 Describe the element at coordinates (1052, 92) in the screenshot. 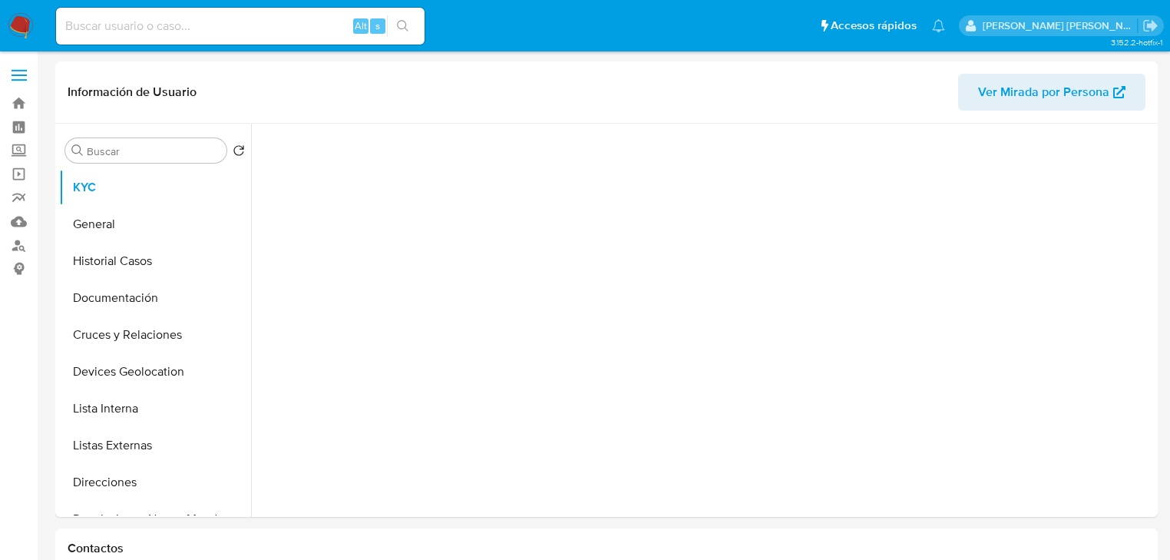

I see `button: Ver Mirada por Persona` at that location.